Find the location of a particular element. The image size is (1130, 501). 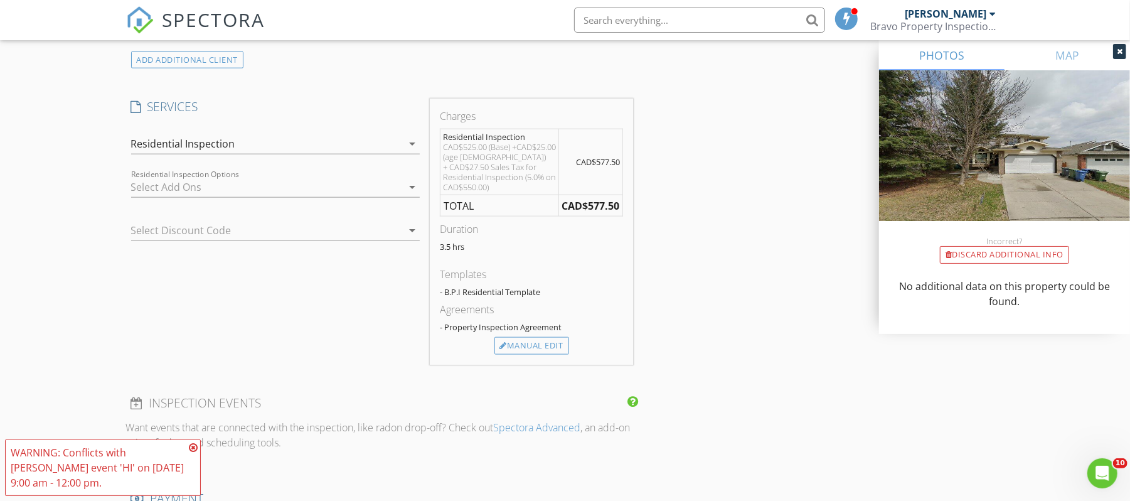

div: - Property Inspection Agreement is located at coordinates (531, 327).